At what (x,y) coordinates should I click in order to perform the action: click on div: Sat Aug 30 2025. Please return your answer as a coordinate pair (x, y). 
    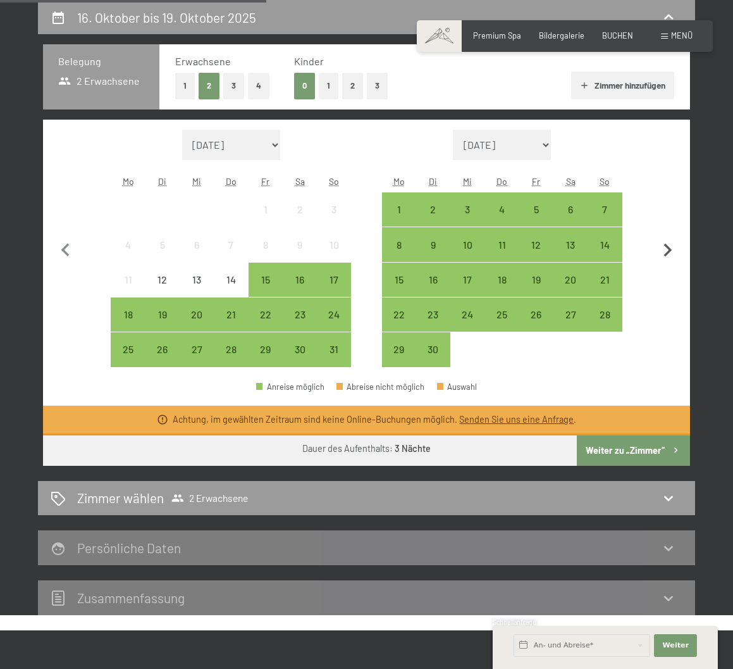
    Looking at the image, I should click on (300, 349).